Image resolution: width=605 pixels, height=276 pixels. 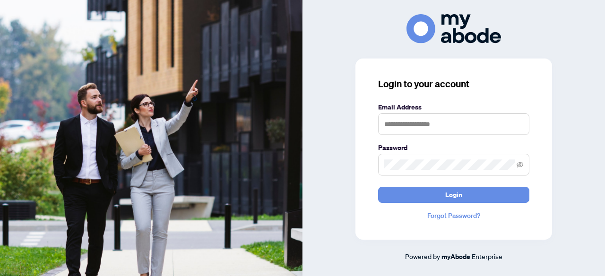 What do you see at coordinates (454, 195) in the screenshot?
I see `button: Login` at bounding box center [454, 195].